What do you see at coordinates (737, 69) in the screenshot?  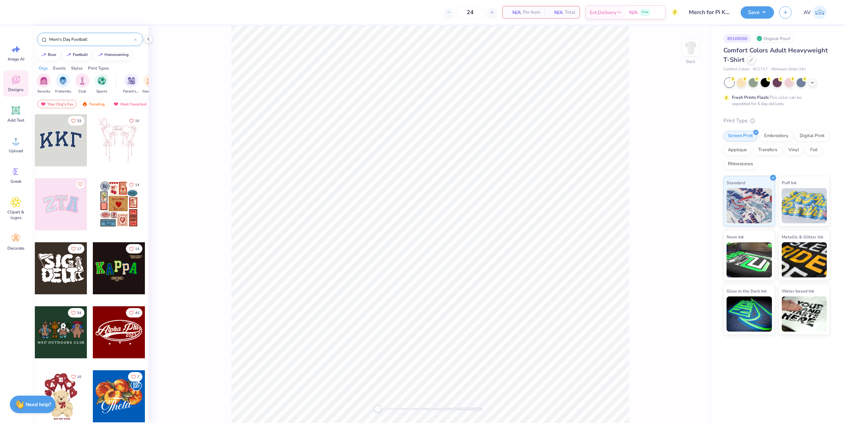 I see `span: Comfort Colors` at bounding box center [737, 69].